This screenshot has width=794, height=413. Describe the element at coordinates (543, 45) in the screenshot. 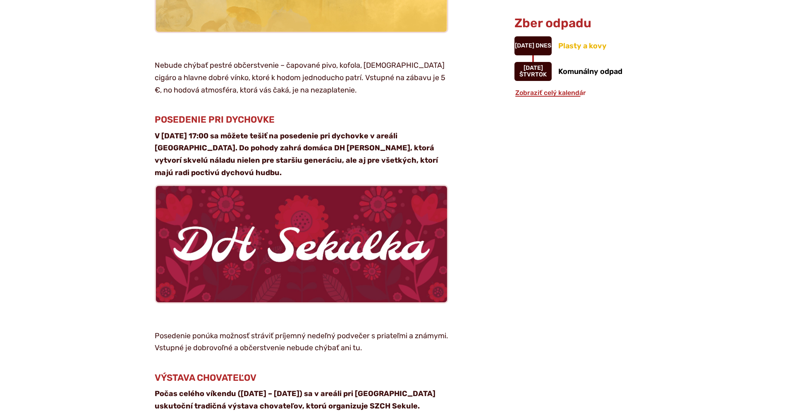

I see `span: Dnes` at that location.